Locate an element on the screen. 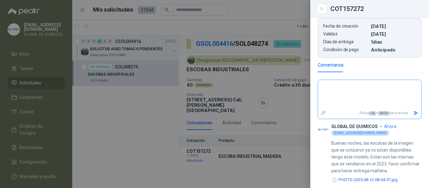  p: GLOBAL DE QUIMICOS is located at coordinates (354, 127).